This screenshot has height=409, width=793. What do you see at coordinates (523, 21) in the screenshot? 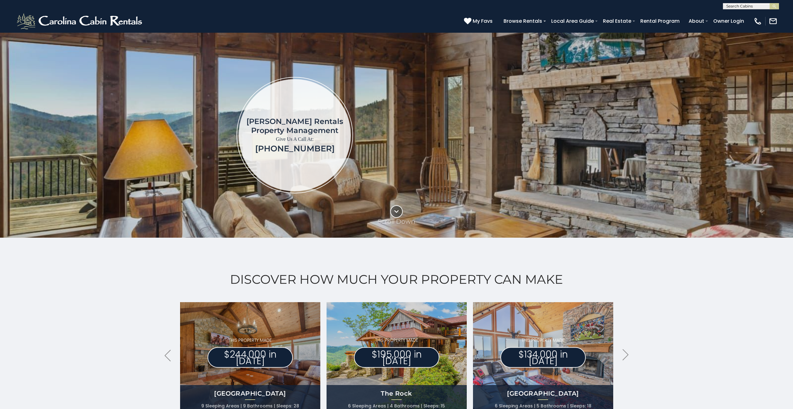
I see `a: Browse Rentals` at bounding box center [523, 21].